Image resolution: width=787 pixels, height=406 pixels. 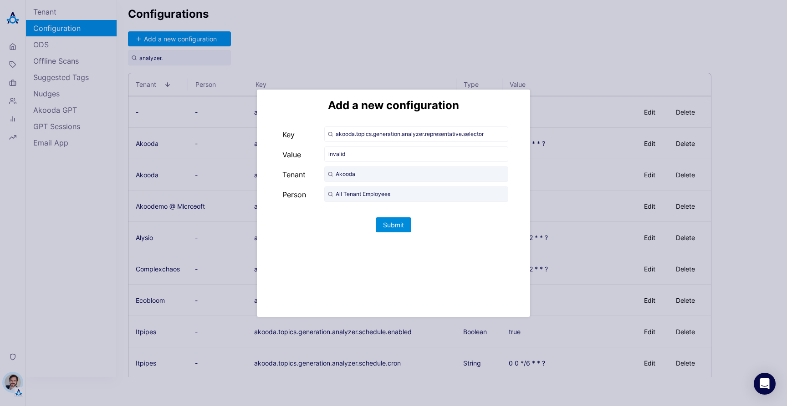 What do you see at coordinates (301, 155) in the screenshot?
I see `span: Value` at bounding box center [301, 155].